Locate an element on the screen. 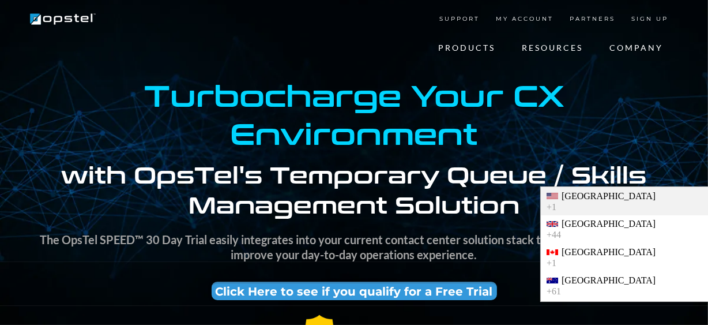 This screenshot has width=708, height=325. strong: Turbocharge Your CX is located at coordinates (354, 94).